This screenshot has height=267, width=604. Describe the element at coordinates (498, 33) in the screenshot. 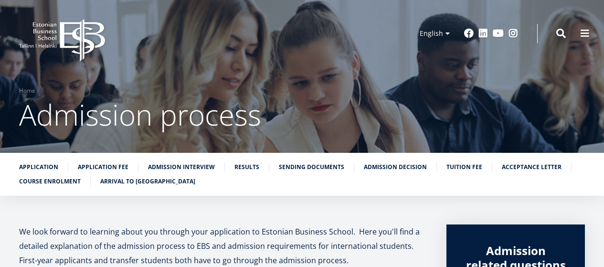

I see `a: Youtube` at that location.